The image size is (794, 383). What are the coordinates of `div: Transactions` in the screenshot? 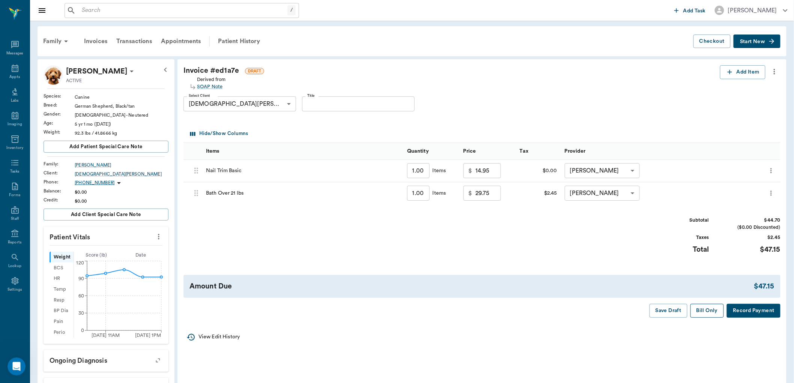 It's located at (134, 41).